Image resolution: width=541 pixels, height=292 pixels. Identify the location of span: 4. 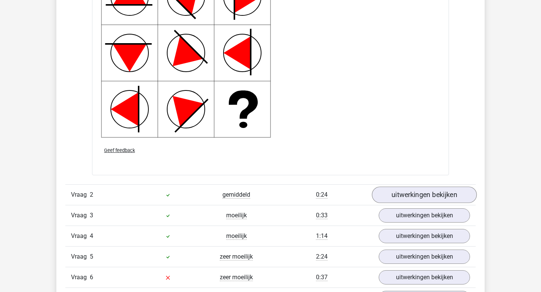
(91, 236).